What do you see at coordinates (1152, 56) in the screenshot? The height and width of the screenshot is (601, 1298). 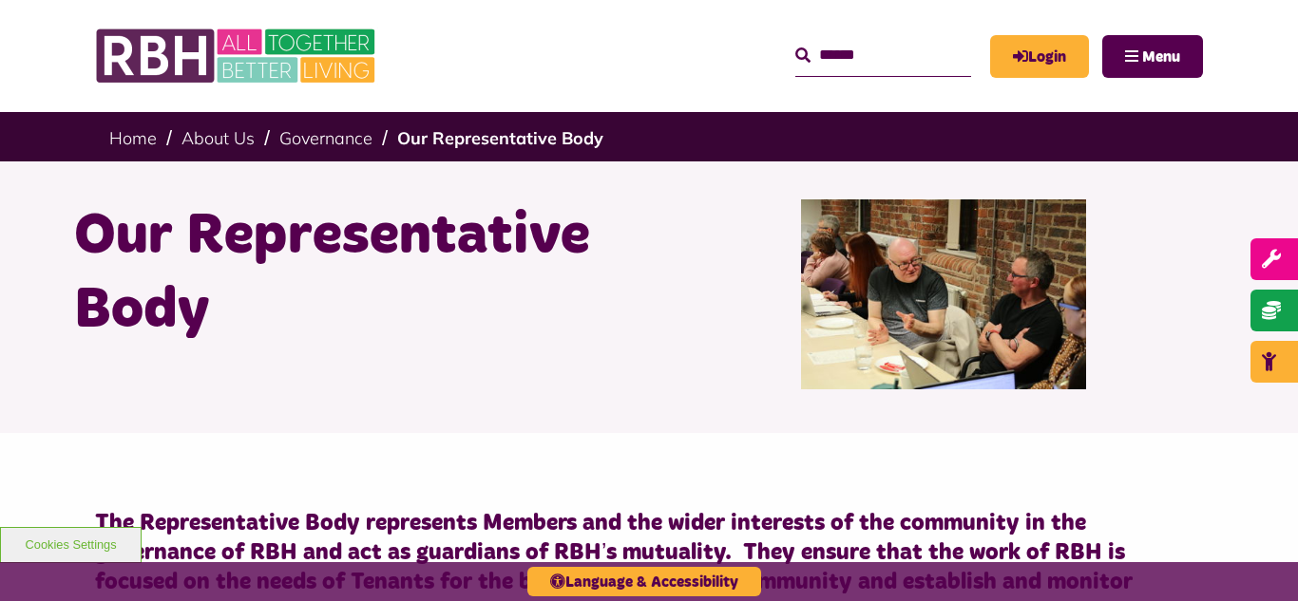 I see `button: Navigation` at bounding box center [1152, 56].